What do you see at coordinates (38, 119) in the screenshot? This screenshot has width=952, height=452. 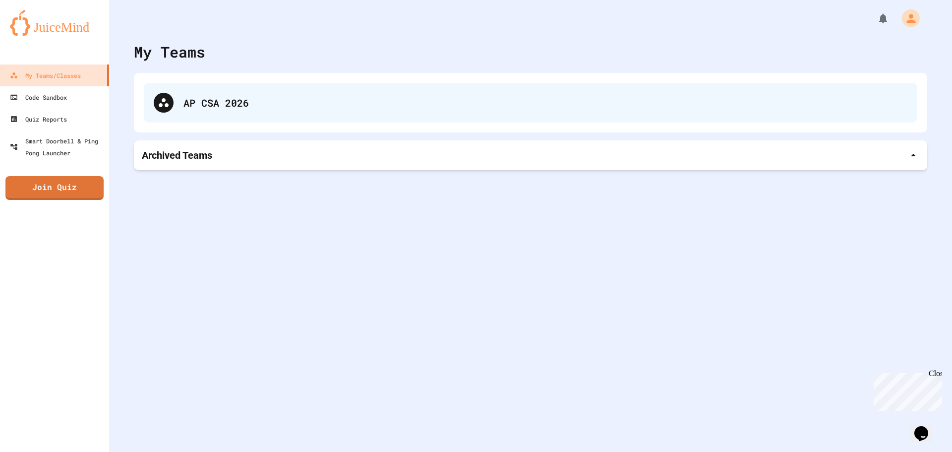 I see `div: Quiz Reports` at bounding box center [38, 119].